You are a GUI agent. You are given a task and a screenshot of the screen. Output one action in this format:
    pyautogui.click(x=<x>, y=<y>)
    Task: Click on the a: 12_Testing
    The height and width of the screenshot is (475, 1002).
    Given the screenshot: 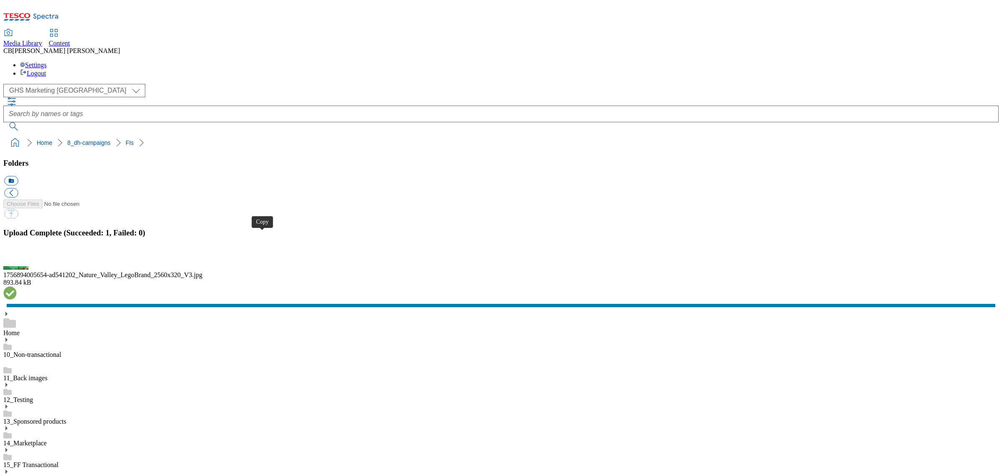 What is the action you would take?
    pyautogui.click(x=18, y=400)
    